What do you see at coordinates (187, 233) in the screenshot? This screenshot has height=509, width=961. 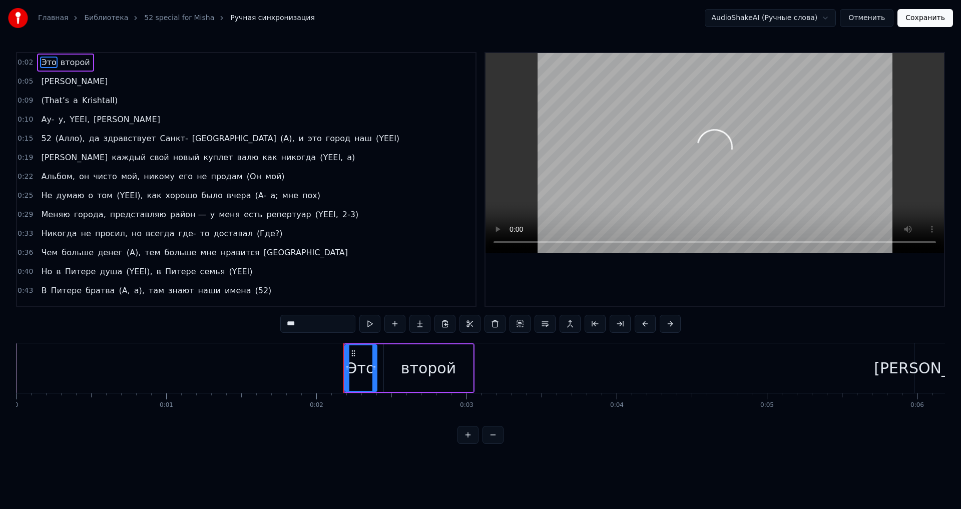 I see `span: где-` at bounding box center [187, 233].